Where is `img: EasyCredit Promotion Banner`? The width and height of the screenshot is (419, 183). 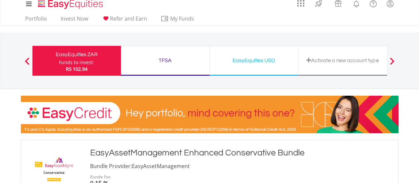 img: EasyCredit Promotion Banner is located at coordinates (210, 114).